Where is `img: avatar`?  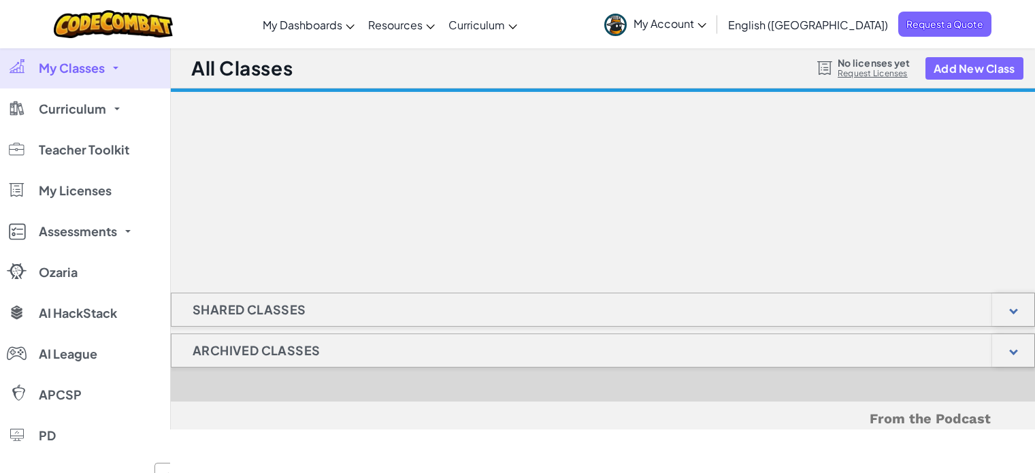 img: avatar is located at coordinates (615, 24).